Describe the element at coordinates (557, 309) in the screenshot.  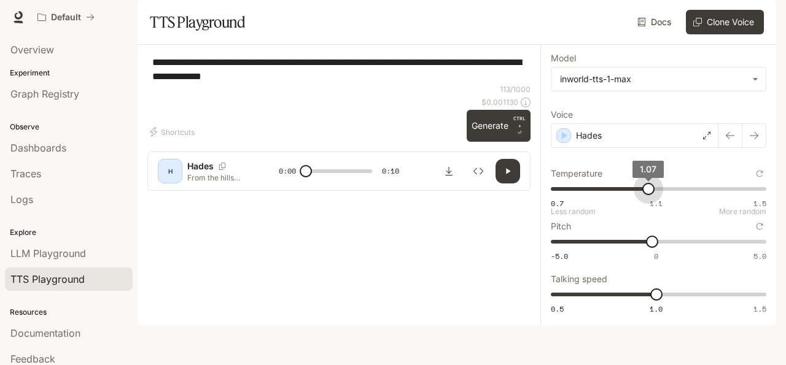
I see `span: 0.5` at that location.